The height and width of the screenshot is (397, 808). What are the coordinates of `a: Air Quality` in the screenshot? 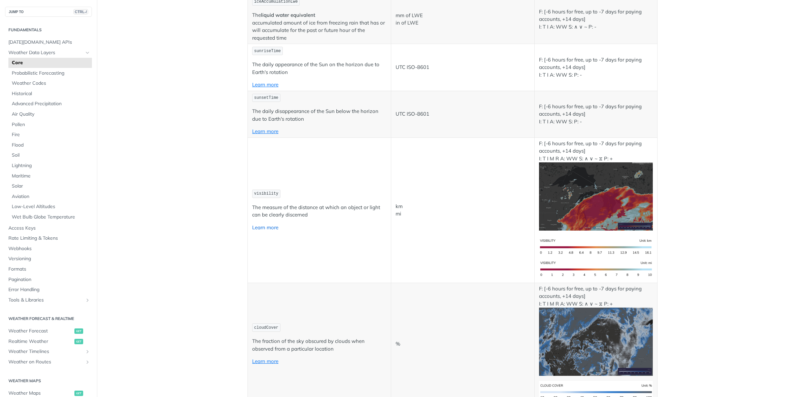 It's located at (50, 114).